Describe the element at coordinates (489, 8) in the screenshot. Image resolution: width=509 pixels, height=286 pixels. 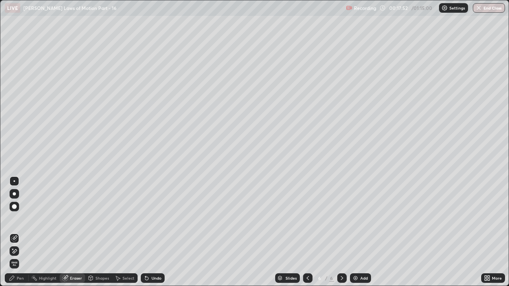
I see `button: End Class` at that location.